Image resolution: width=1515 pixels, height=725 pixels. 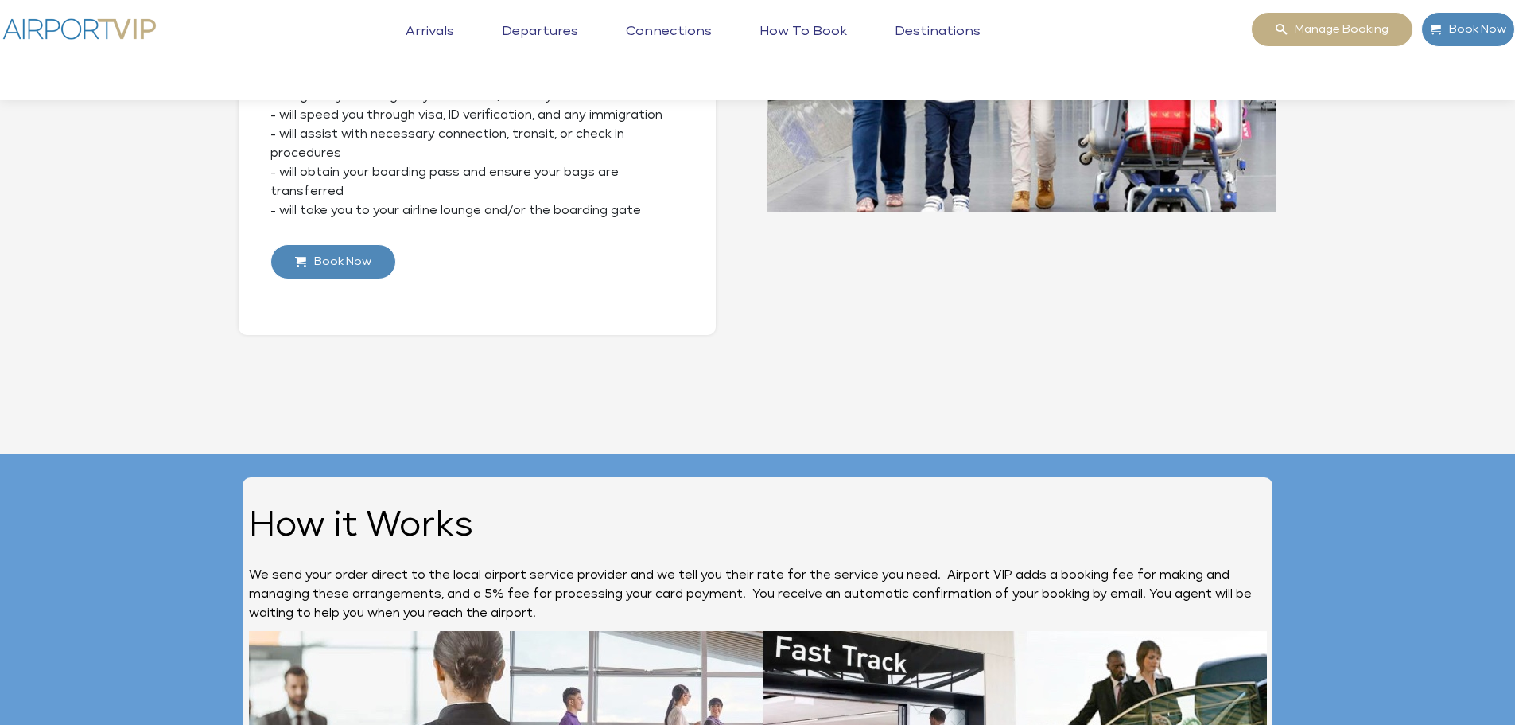 I want to click on h2: How it Works, so click(x=758, y=526).